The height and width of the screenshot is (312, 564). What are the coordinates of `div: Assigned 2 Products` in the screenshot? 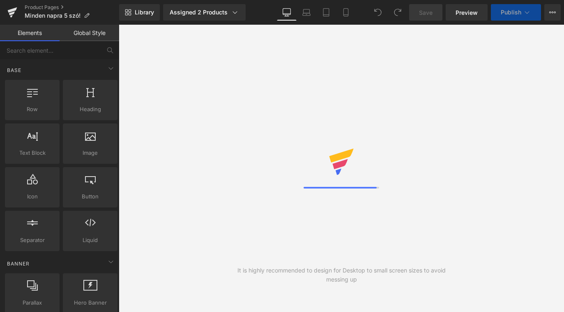 It's located at (204, 12).